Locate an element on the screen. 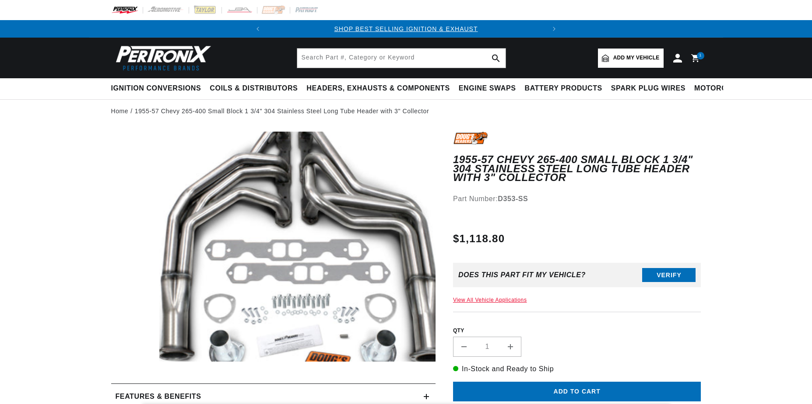 The width and height of the screenshot is (812, 404). a: Home is located at coordinates (120, 111).